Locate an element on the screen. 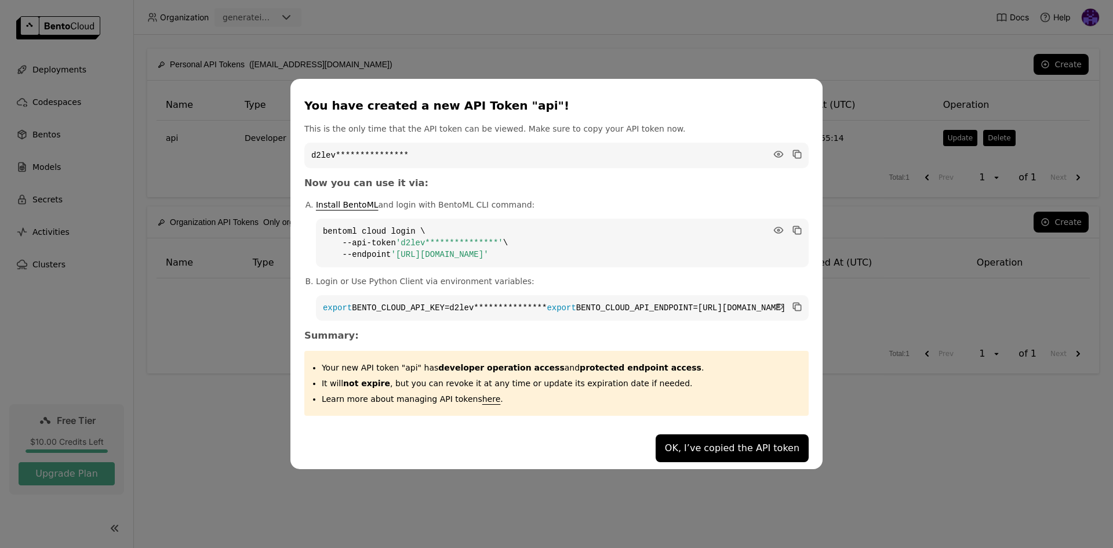  strong: developer operation access is located at coordinates (501, 368).